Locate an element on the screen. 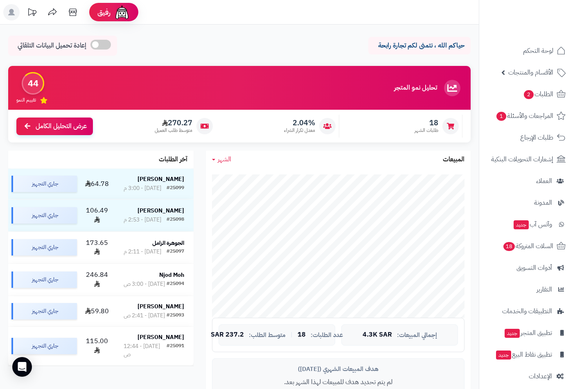  span: 1 is located at coordinates (501, 116).